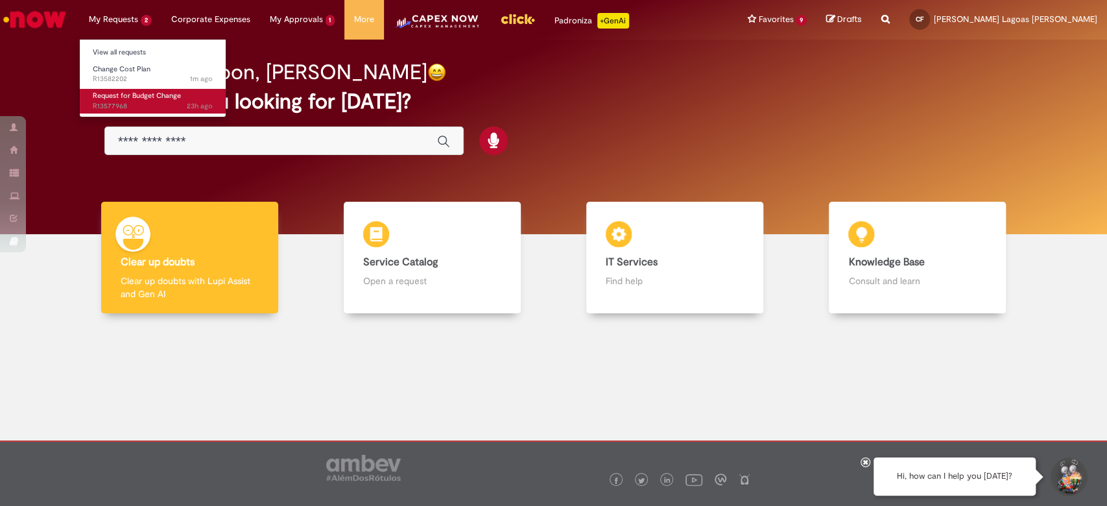 This screenshot has width=1107, height=506. I want to click on ul: My Requests, so click(152, 78).